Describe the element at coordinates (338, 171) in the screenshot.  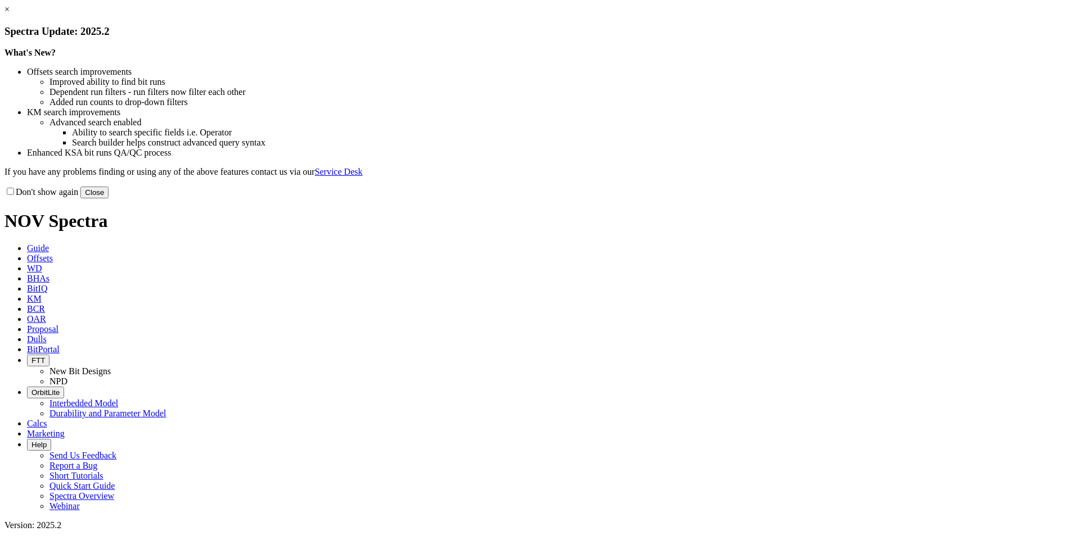
I see `a: Service Desk` at that location.